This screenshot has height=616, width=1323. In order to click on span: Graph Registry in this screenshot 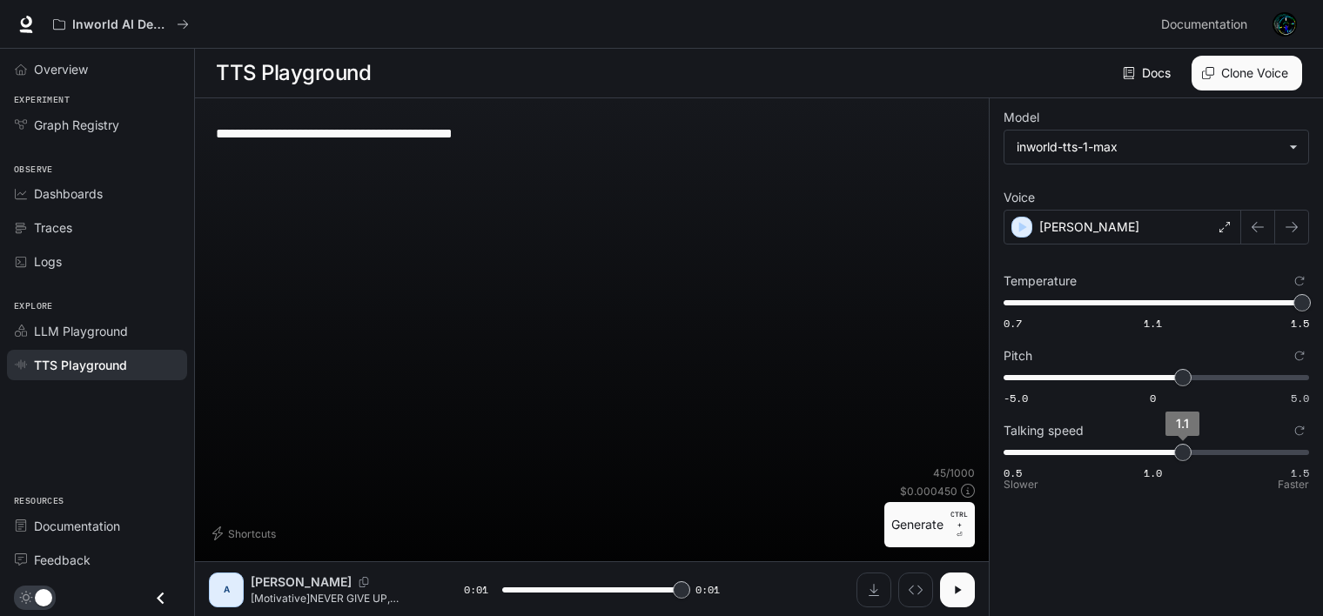, I will do `click(77, 124)`.